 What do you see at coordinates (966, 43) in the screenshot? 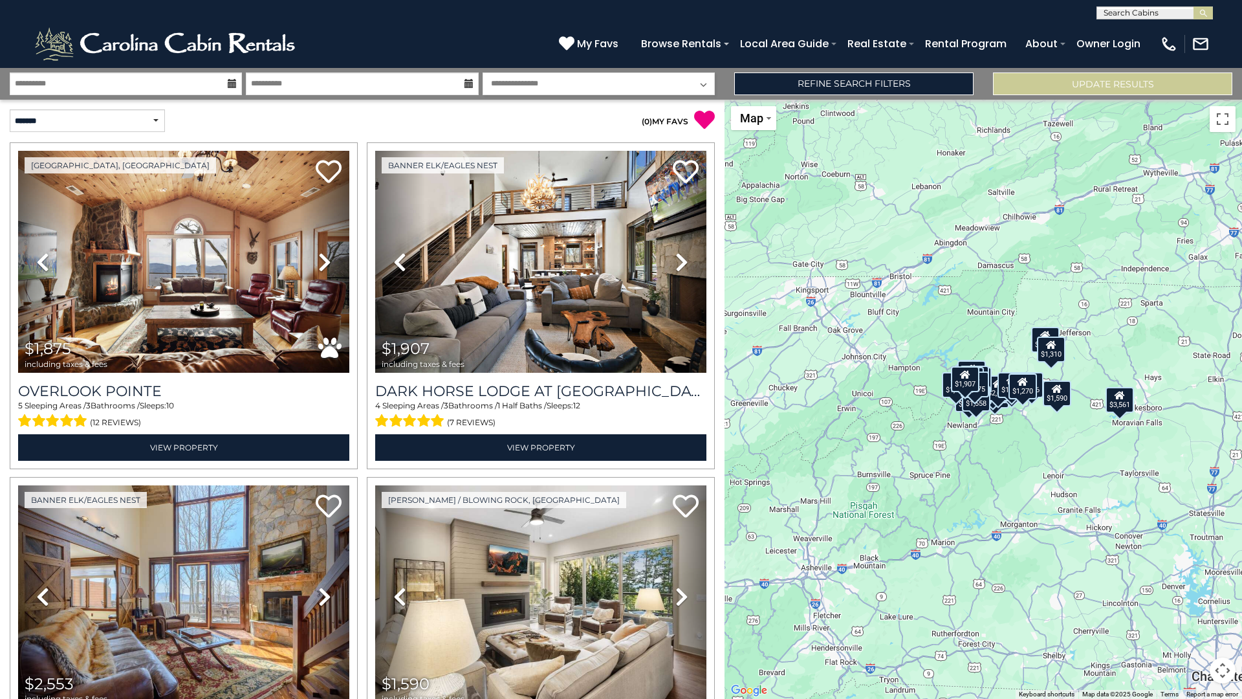
I see `a: Rental Program` at bounding box center [966, 43].